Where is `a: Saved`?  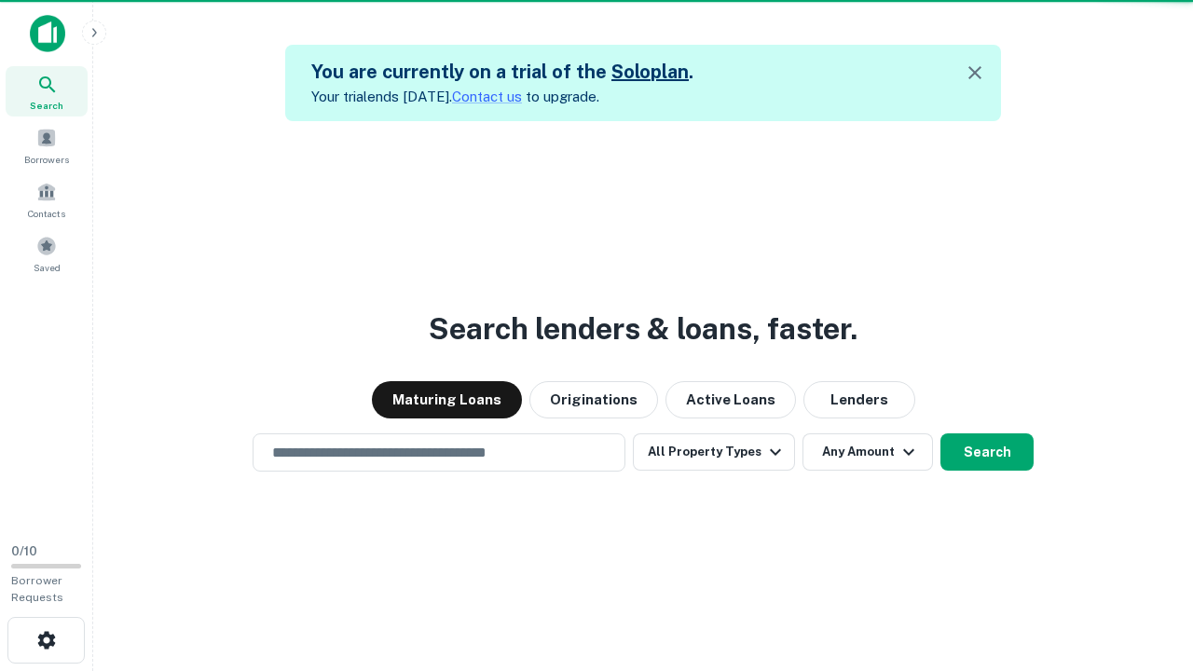
a: Saved is located at coordinates (47, 254).